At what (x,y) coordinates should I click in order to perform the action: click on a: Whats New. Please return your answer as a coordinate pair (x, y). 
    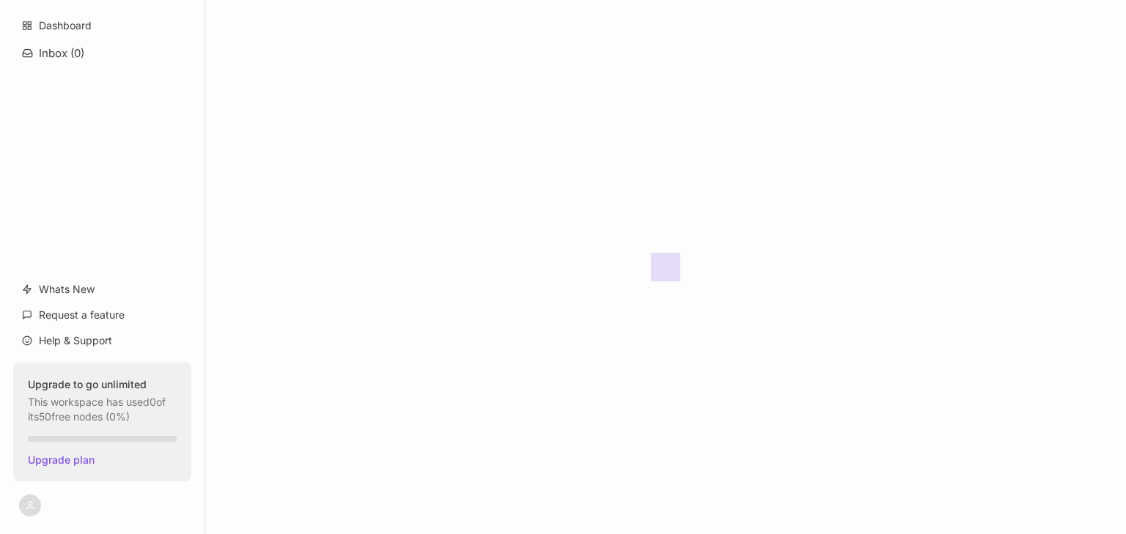
    Looking at the image, I should click on (102, 290).